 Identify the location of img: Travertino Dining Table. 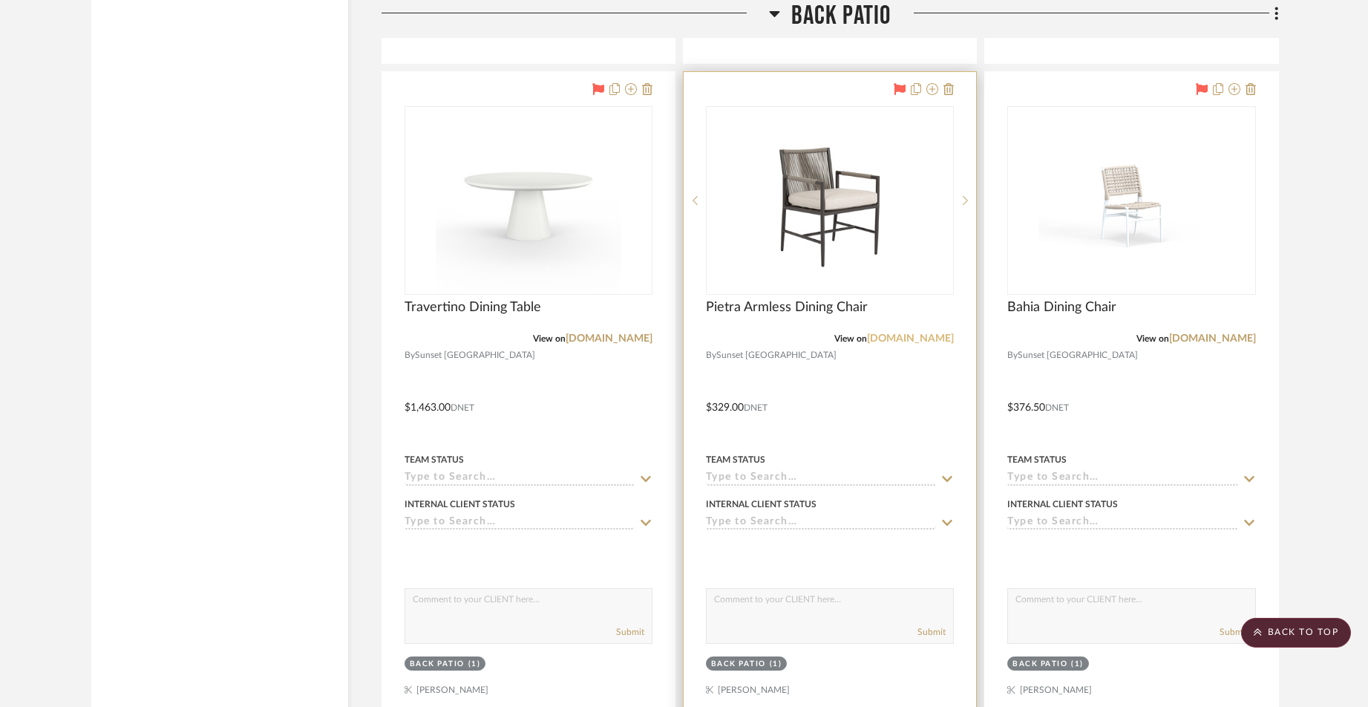
(528, 200).